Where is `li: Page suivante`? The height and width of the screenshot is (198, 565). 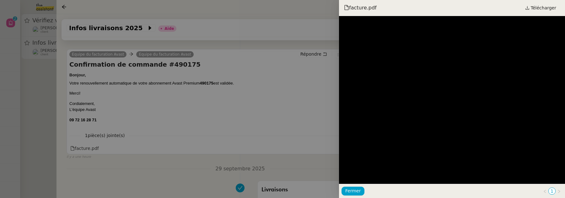
li: Page suivante is located at coordinates (559, 191).